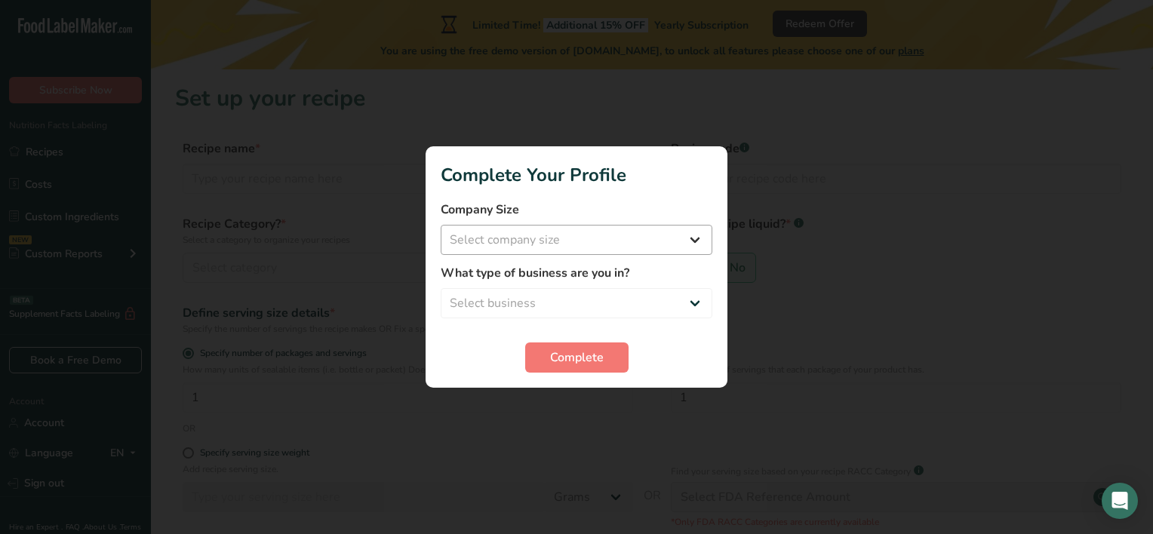 This screenshot has height=534, width=1153. What do you see at coordinates (576, 358) in the screenshot?
I see `span: Complete` at bounding box center [576, 358].